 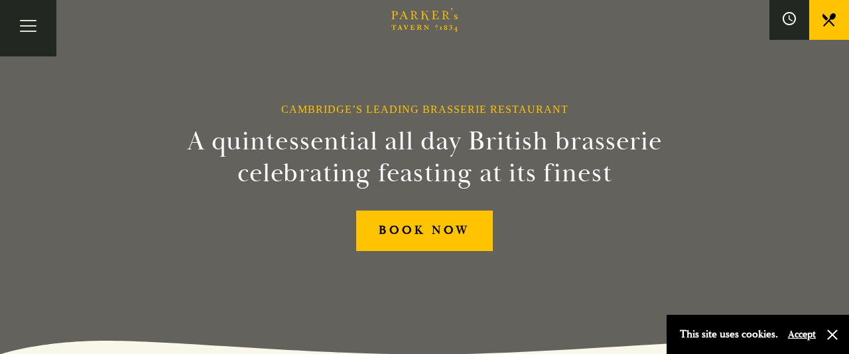 I want to click on button: Accept, so click(x=802, y=334).